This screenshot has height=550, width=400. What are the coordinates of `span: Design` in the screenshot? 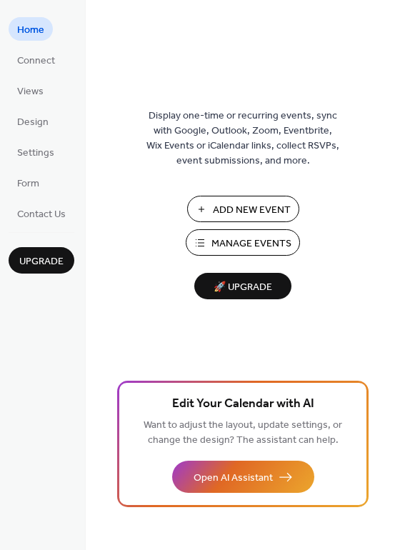 It's located at (33, 122).